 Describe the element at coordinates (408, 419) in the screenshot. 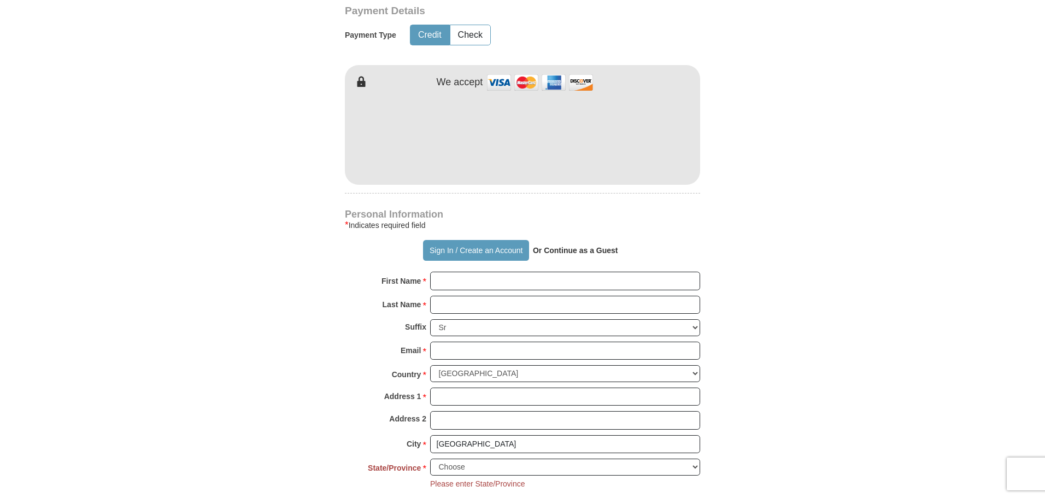

I see `strong: Address 2` at that location.